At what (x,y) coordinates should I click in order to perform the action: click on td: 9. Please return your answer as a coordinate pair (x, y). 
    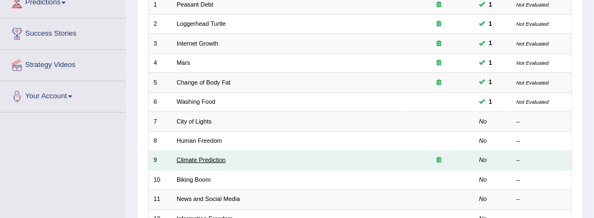
    Looking at the image, I should click on (160, 160).